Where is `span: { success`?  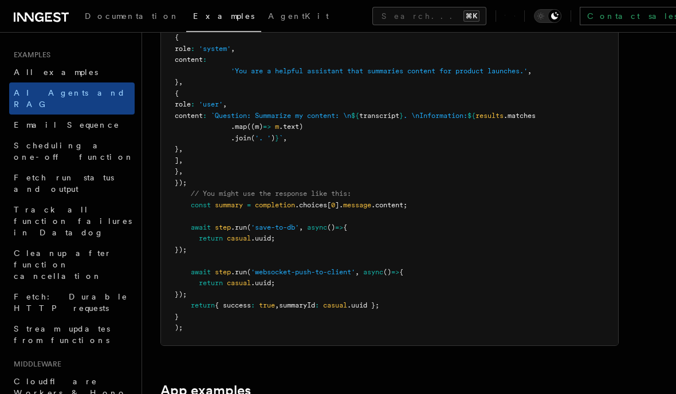
span: { success is located at coordinates (232, 305).